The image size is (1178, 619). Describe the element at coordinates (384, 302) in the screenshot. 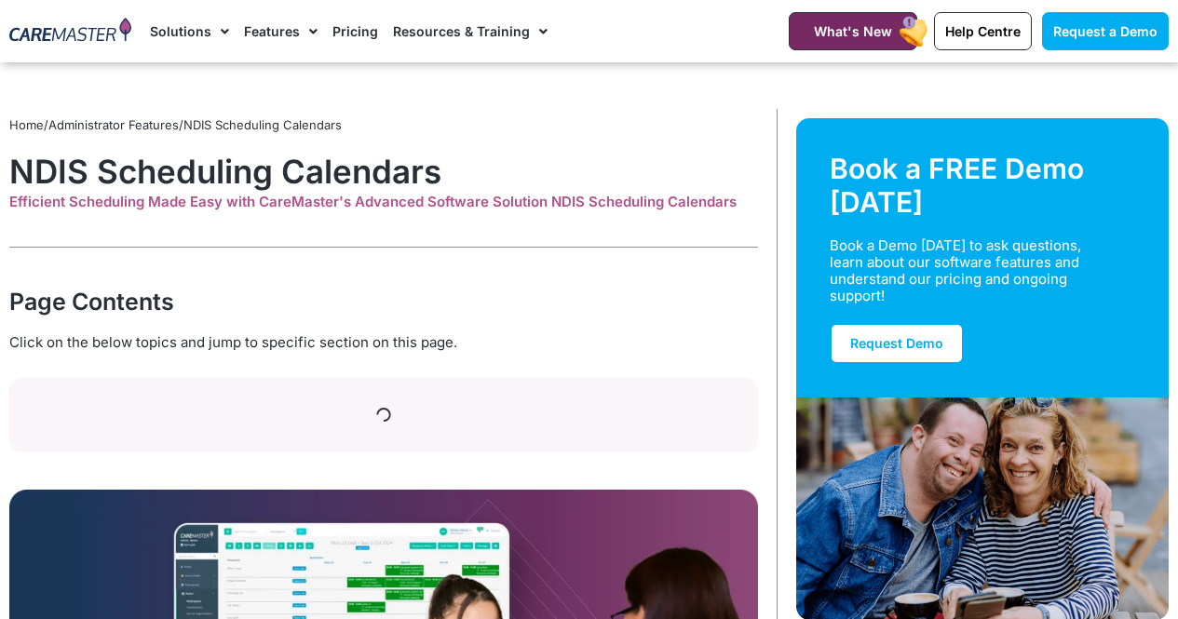

I see `div: Page Contents` at that location.